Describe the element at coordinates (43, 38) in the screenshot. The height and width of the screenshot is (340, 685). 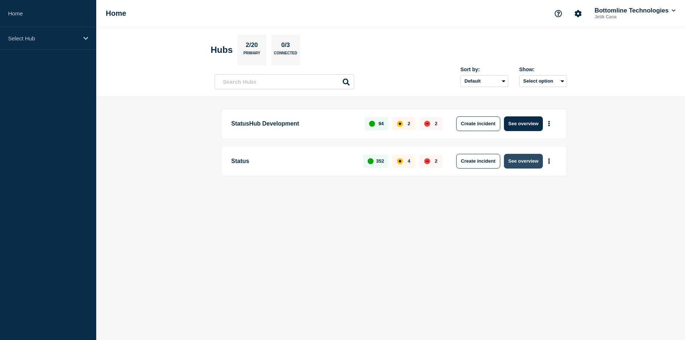
I see `p: Select Hub` at that location.